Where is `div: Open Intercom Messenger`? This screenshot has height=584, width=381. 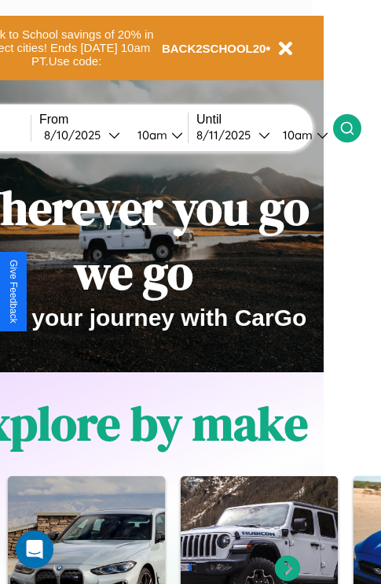
div: Open Intercom Messenger is located at coordinates (35, 549).